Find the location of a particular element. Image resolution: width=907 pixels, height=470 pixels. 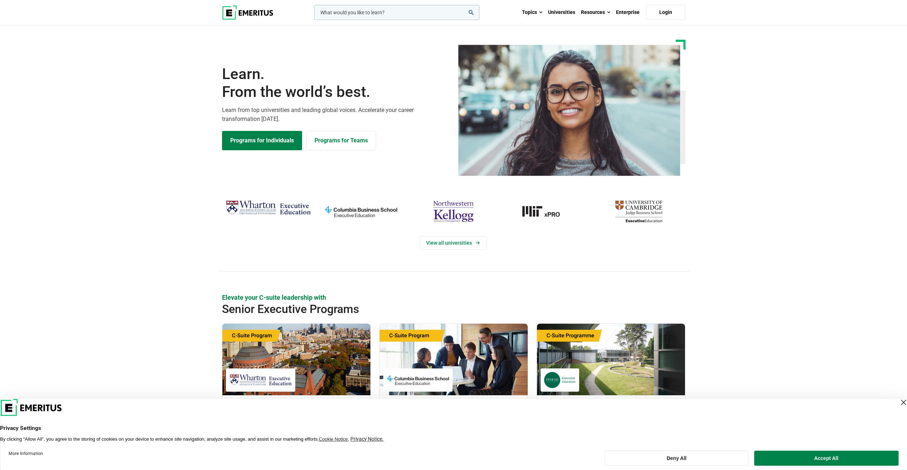

a: cambridge-judge-business-school is located at coordinates (639, 211).